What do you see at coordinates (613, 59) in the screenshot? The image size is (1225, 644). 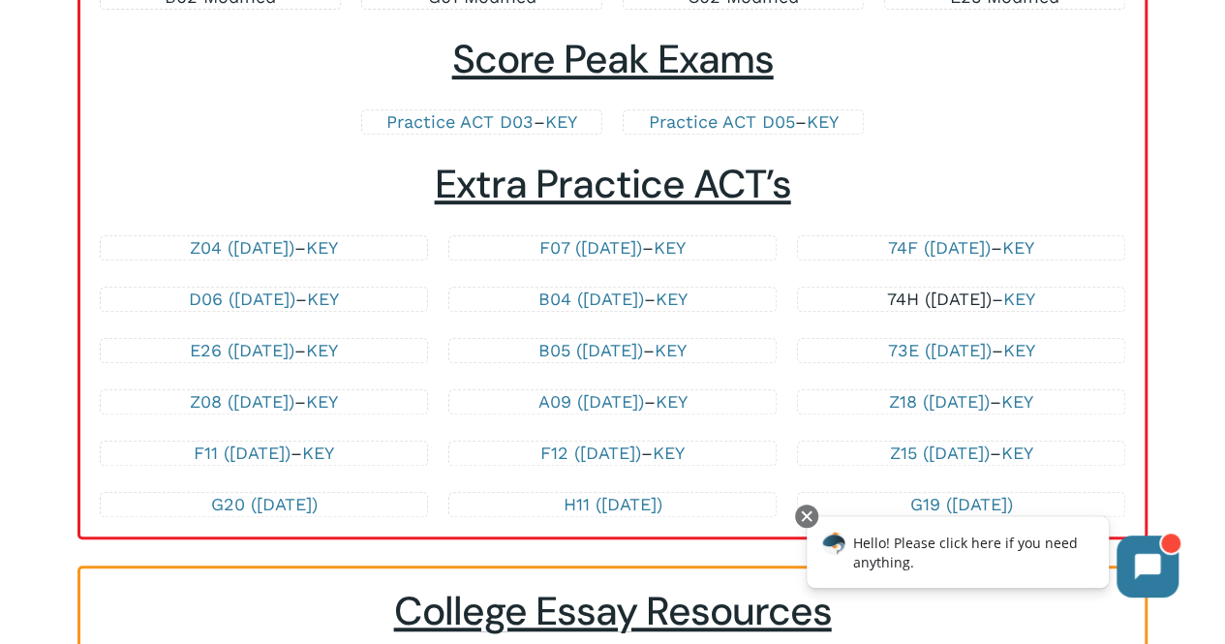 I see `span: Score Peak Exams` at bounding box center [613, 59].